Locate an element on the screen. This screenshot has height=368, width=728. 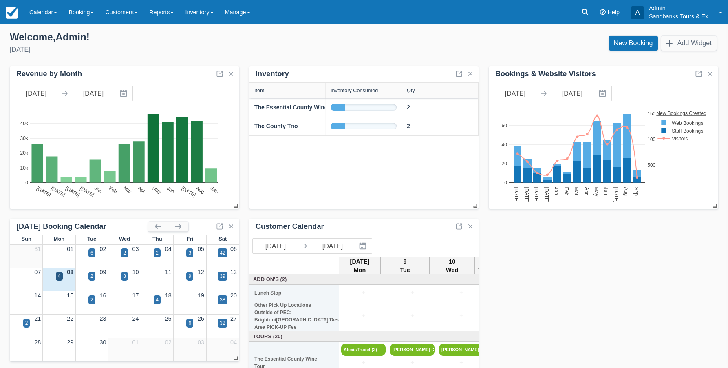
div: 38 is located at coordinates (222, 300).